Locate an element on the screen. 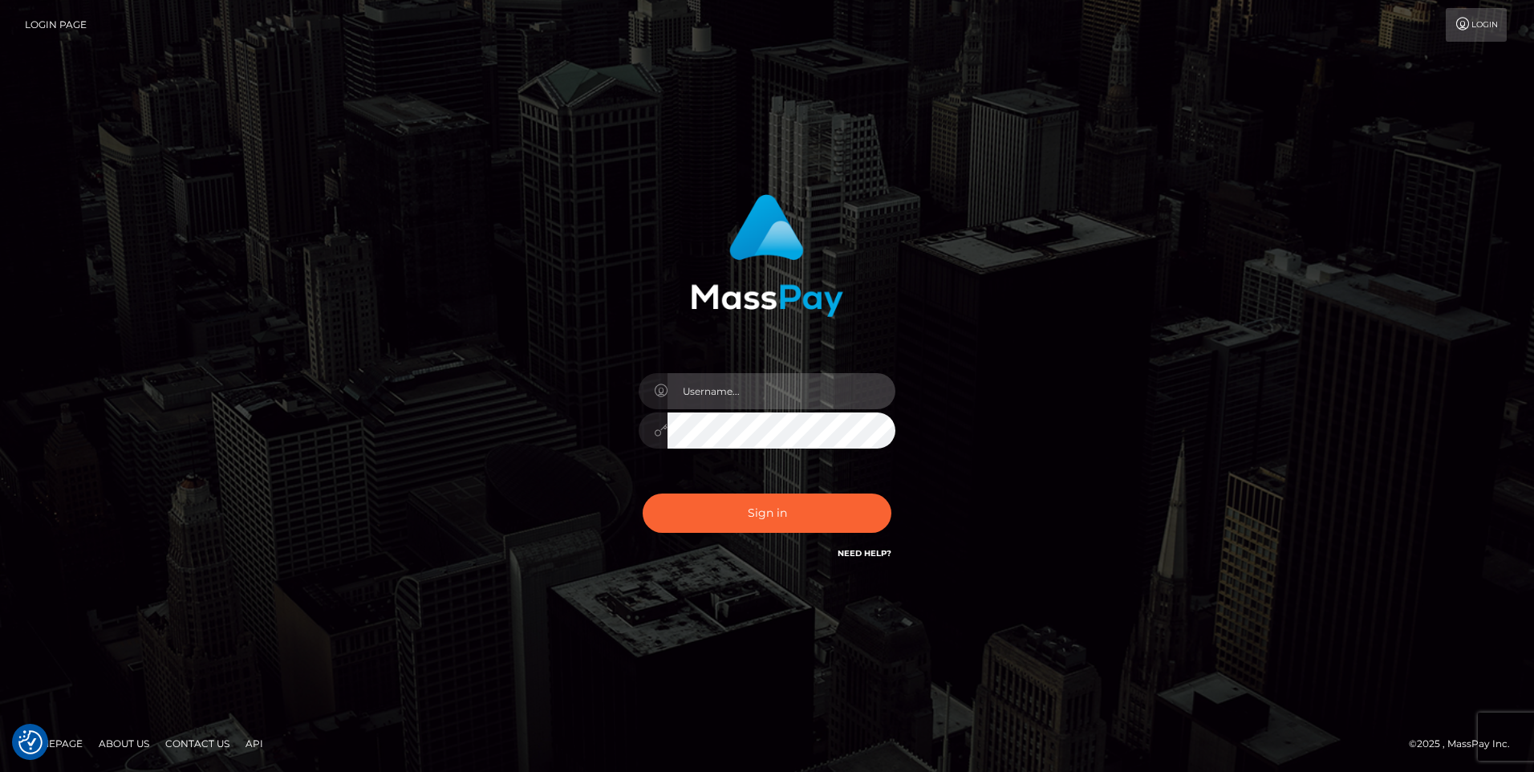 The height and width of the screenshot is (772, 1534). button: Sign in is located at coordinates (767, 513).